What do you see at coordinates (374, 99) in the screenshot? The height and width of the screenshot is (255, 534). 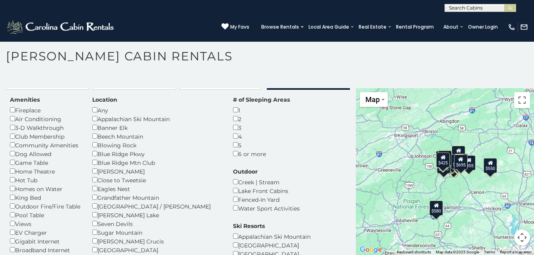 I see `button: Change map style` at bounding box center [374, 99].